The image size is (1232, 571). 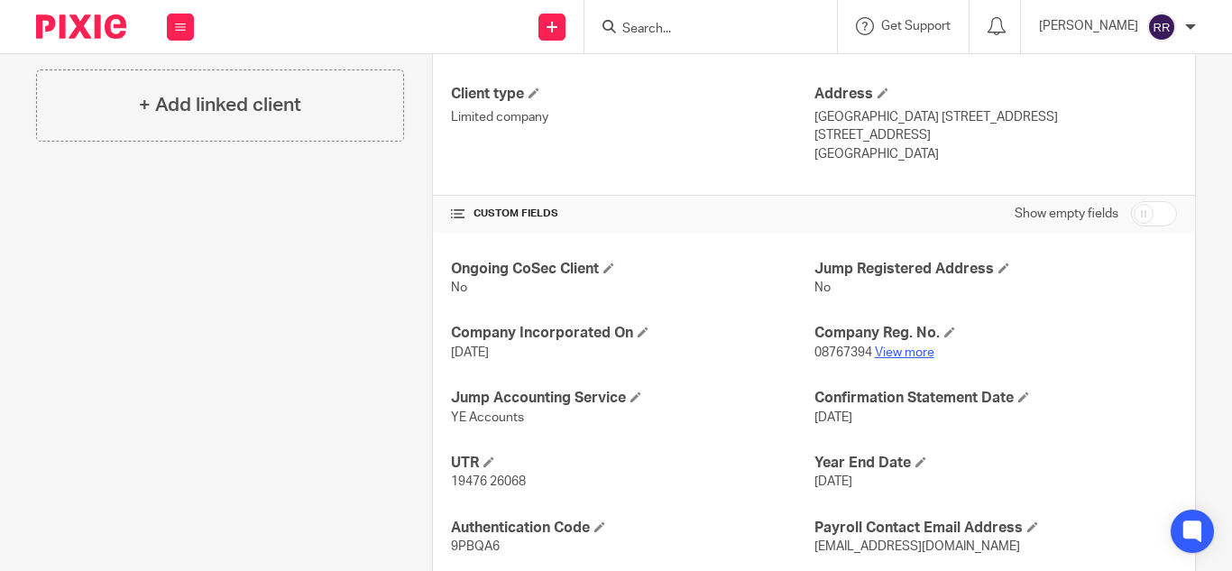 What do you see at coordinates (632, 117) in the screenshot?
I see `p: Limited company` at bounding box center [632, 117].